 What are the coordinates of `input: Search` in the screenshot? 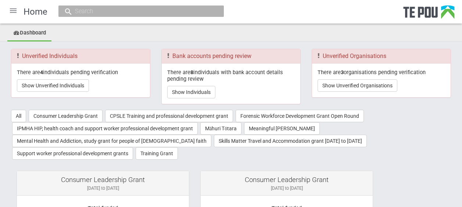 It's located at (137, 11).